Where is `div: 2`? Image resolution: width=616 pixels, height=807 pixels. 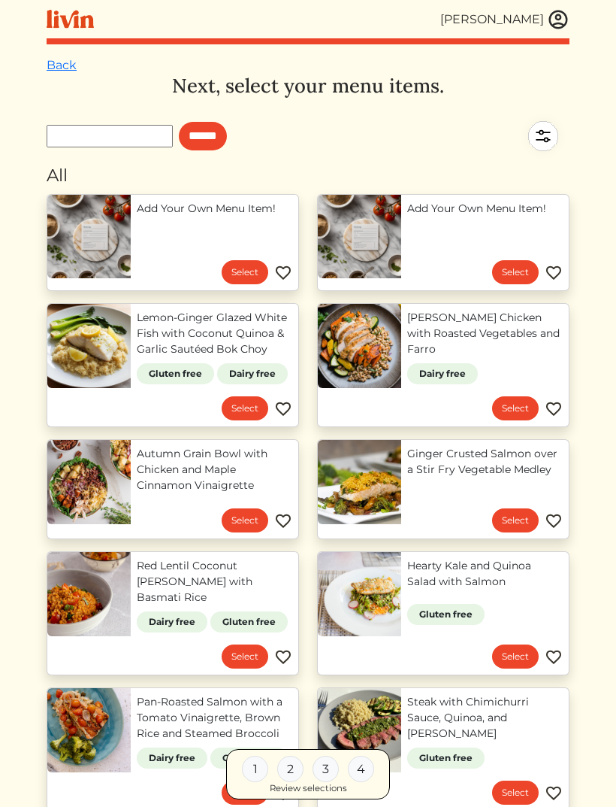 div: 2 is located at coordinates (290, 768).